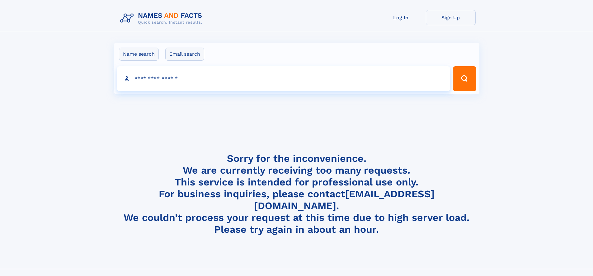 The image size is (593, 276). Describe the element at coordinates (297, 194) in the screenshot. I see `h4: Sorry for the inconvenience. We are currently receiving too many requests. This service is intend...` at that location.